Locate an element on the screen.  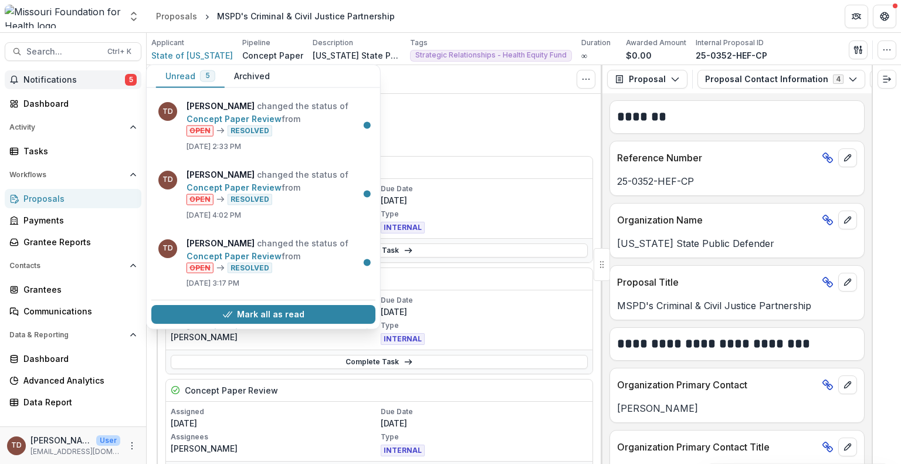
span: Workflows is located at coordinates (67, 175).